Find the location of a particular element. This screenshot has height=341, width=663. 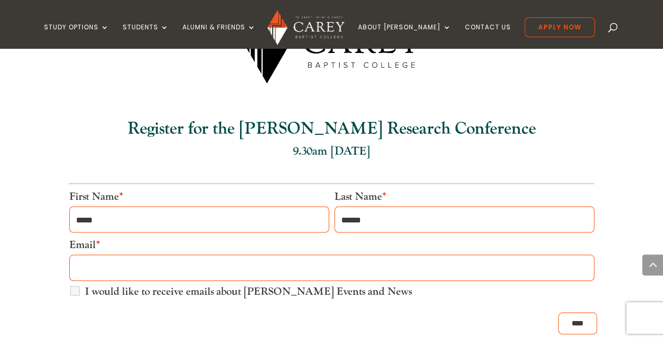

a: Study Options is located at coordinates (77, 36).